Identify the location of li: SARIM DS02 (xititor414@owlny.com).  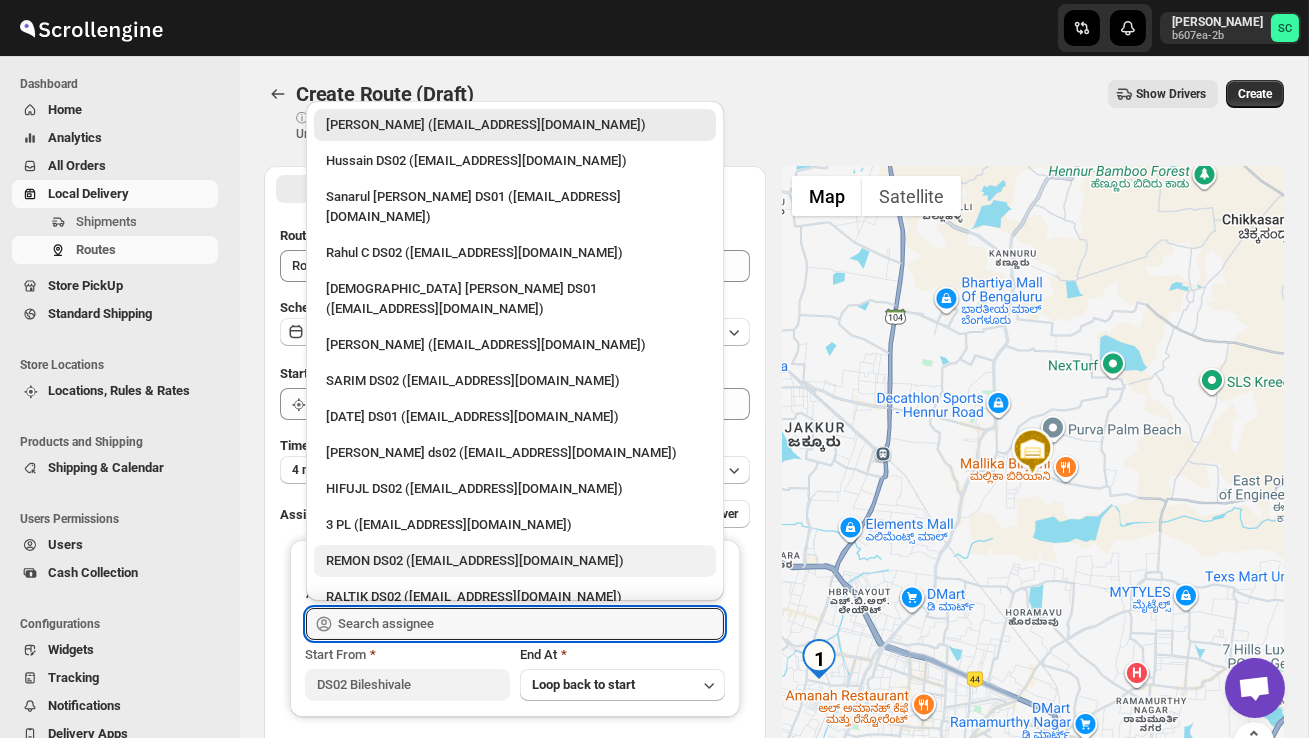
(515, 379).